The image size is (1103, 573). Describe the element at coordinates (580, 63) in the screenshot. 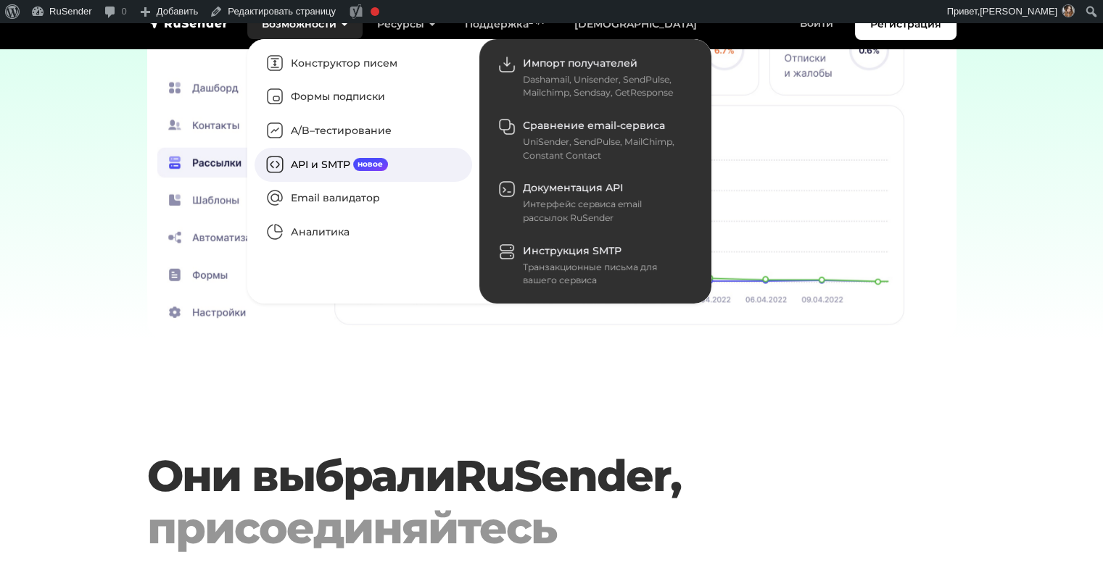

I see `span: Импорт получателей` at that location.